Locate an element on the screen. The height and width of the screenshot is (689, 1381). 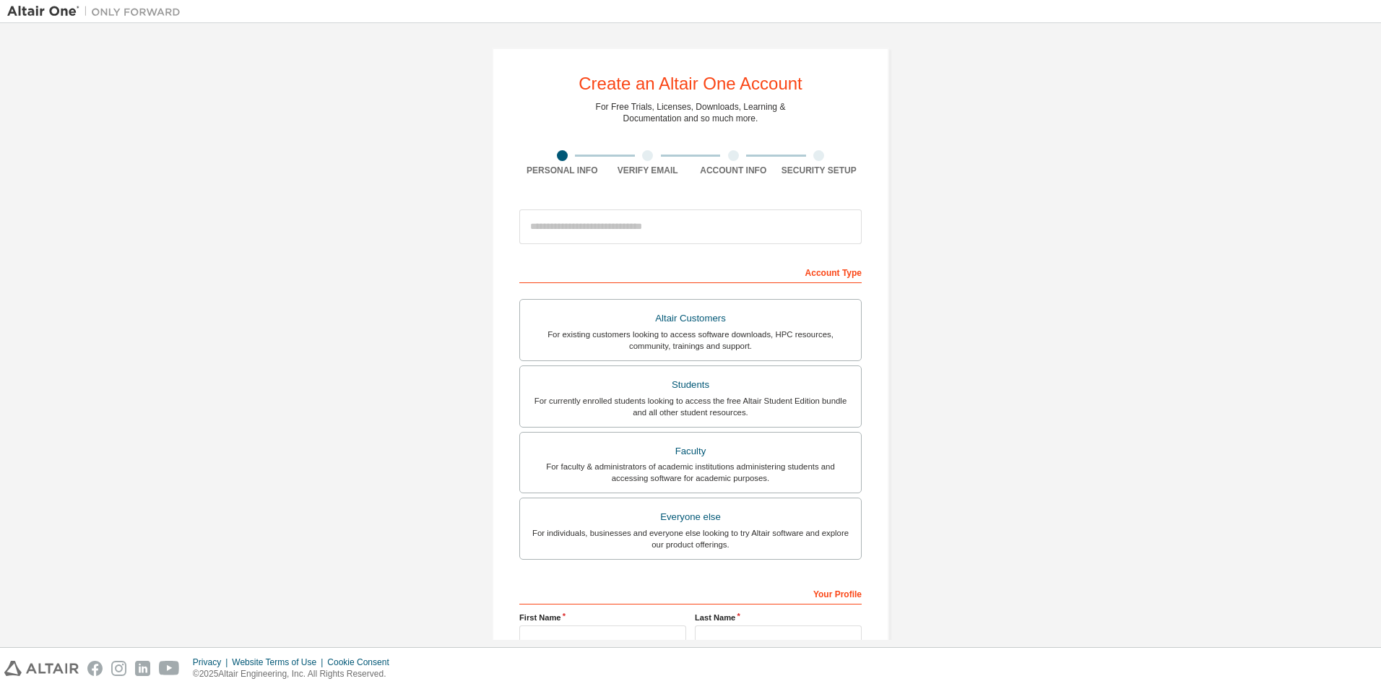
img: linkedin.svg is located at coordinates (142, 668).